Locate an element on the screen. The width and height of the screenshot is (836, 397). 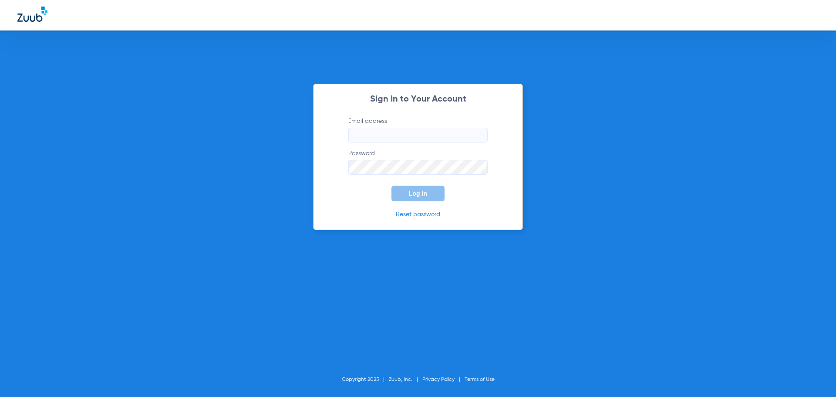
label: Email address is located at coordinates (418, 129).